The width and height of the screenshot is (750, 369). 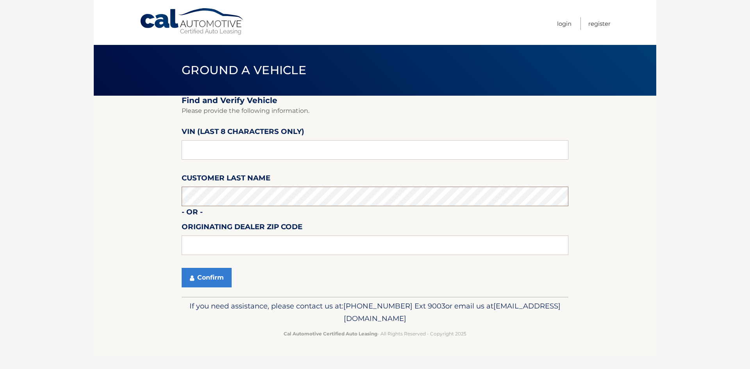 What do you see at coordinates (375, 100) in the screenshot?
I see `h2: Find and Verify Vehicle` at bounding box center [375, 100].